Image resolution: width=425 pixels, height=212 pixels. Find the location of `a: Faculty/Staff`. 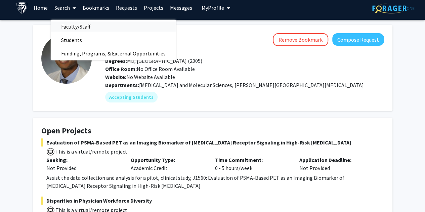

a: Faculty/Staff is located at coordinates (113, 27).